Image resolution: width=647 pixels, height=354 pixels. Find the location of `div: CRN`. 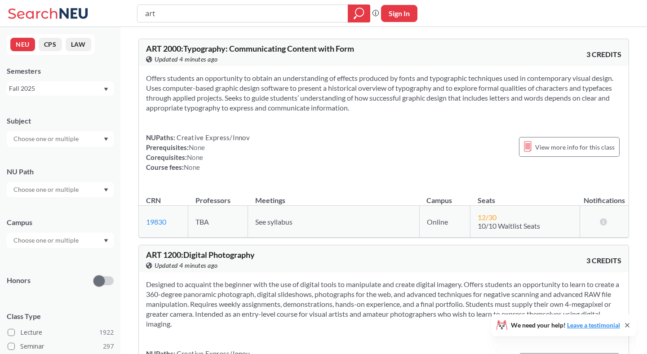

div: CRN is located at coordinates (153, 200).